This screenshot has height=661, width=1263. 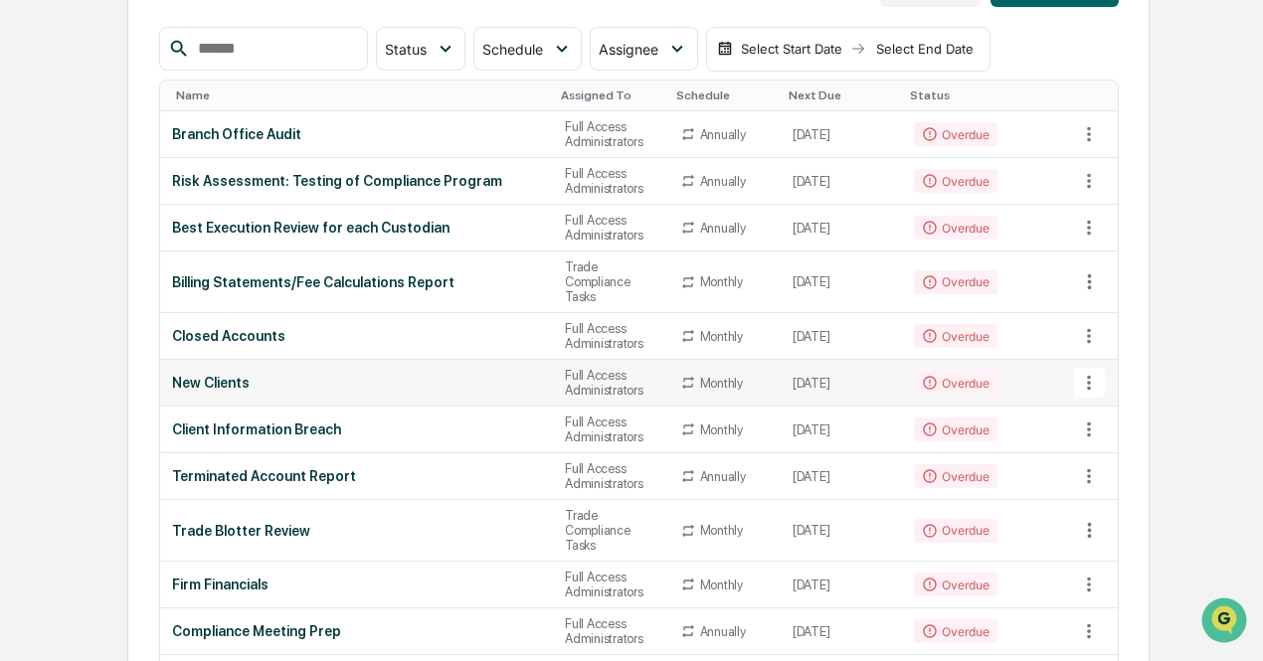 What do you see at coordinates (357, 585) in the screenshot?
I see `div: Firm Financials` at bounding box center [357, 585].